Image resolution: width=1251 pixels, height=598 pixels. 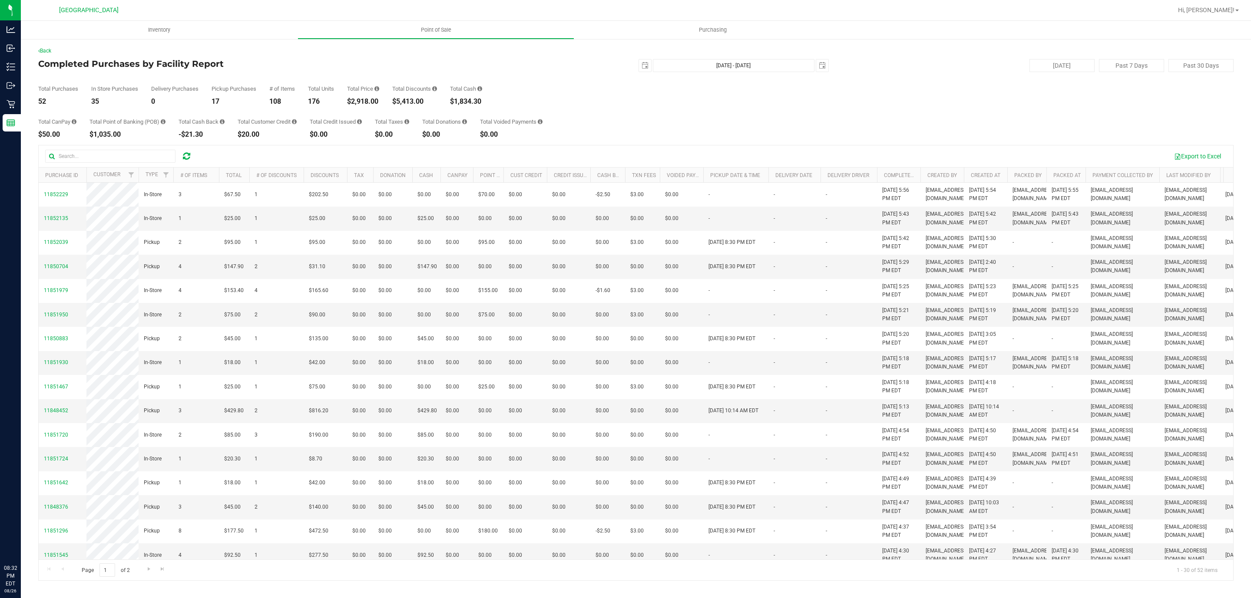 What do you see at coordinates (127, 135) in the screenshot?
I see `div: $1,035.00` at bounding box center [127, 135].